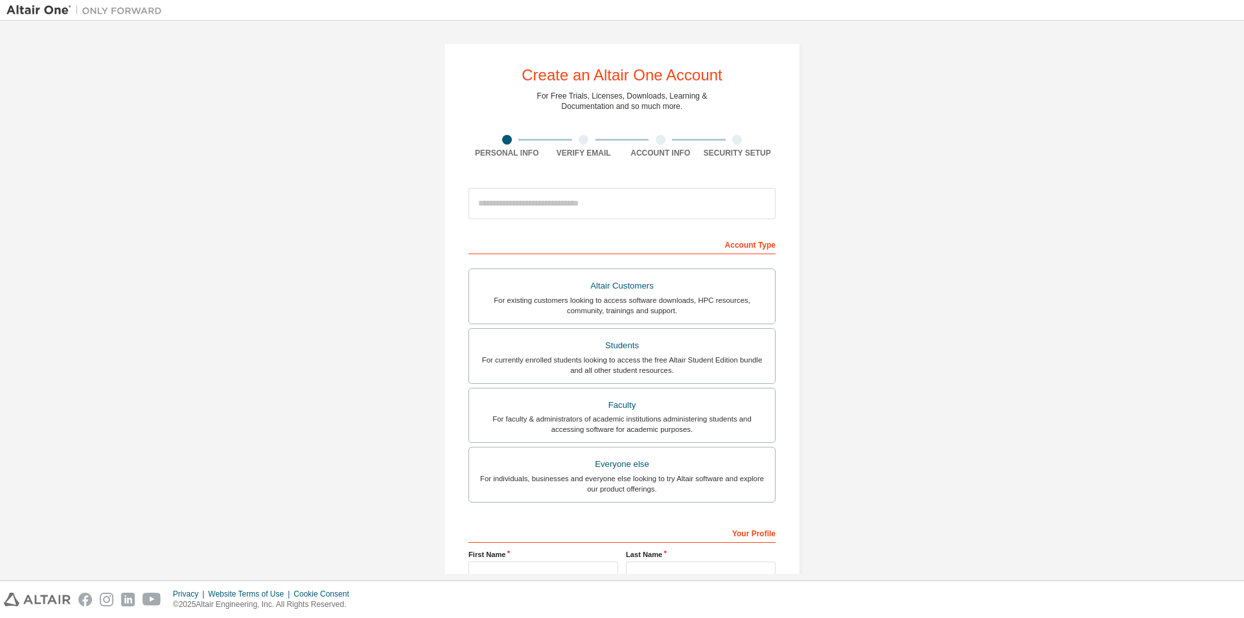 The width and height of the screenshot is (1244, 618). Describe the element at coordinates (622, 305) in the screenshot. I see `div: For existing customers looking to access software downloads, HPC resources, community, trainings ...` at that location.